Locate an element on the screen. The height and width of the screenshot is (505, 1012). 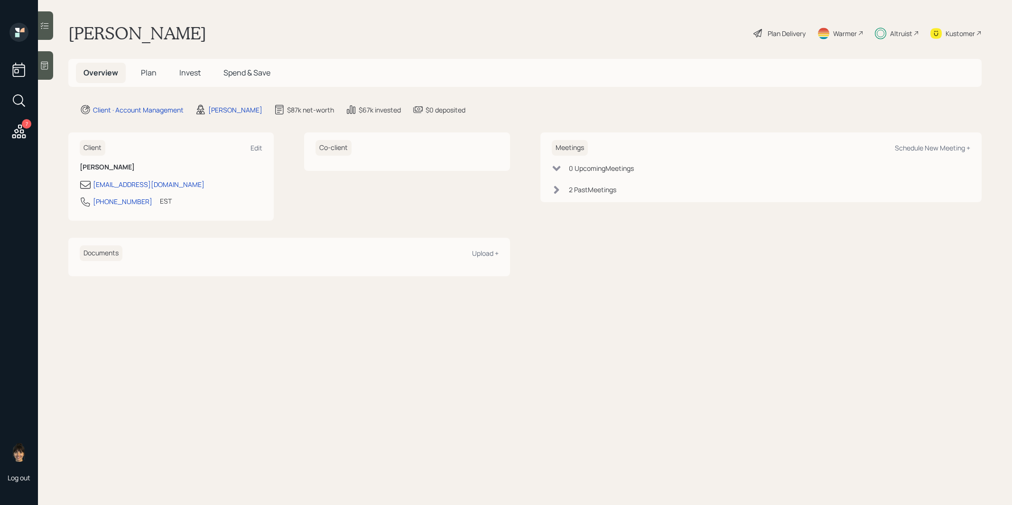
h6: Documents is located at coordinates (101, 253).